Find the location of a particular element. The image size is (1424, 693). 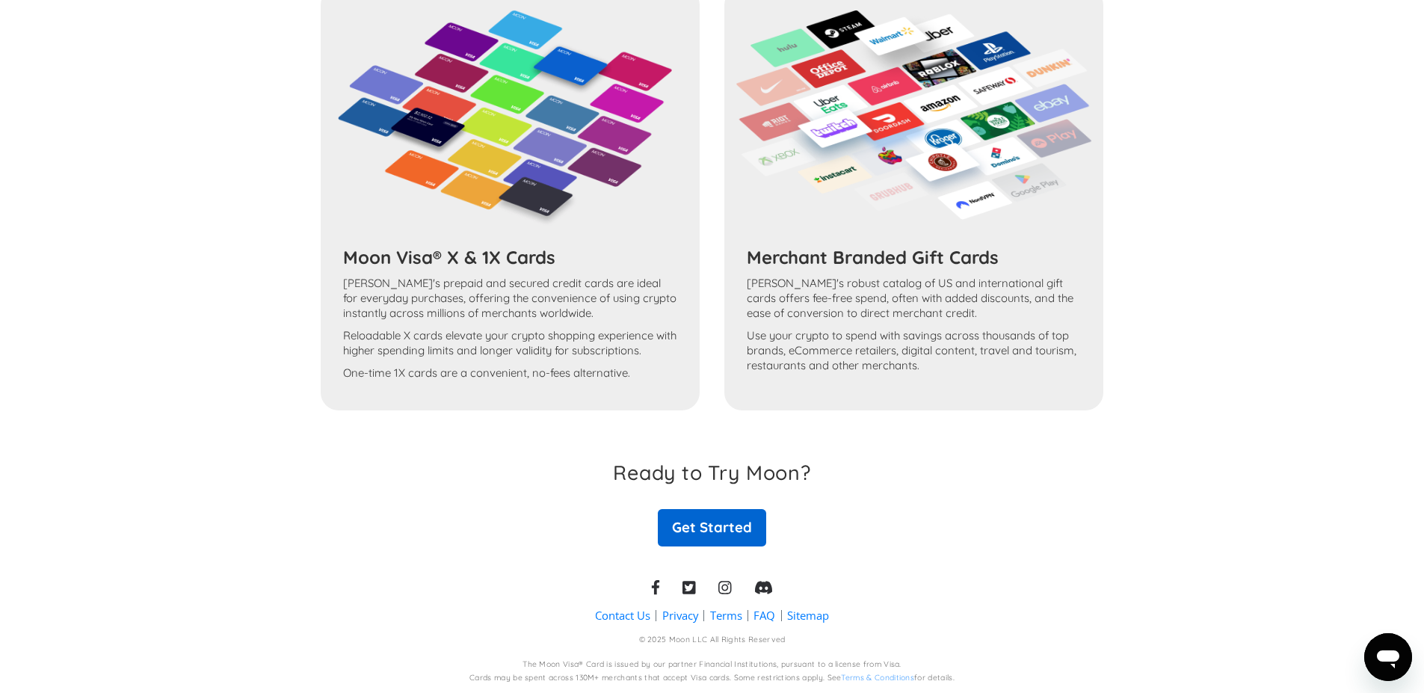

h3: Ready to Try Moon? is located at coordinates (712, 472).